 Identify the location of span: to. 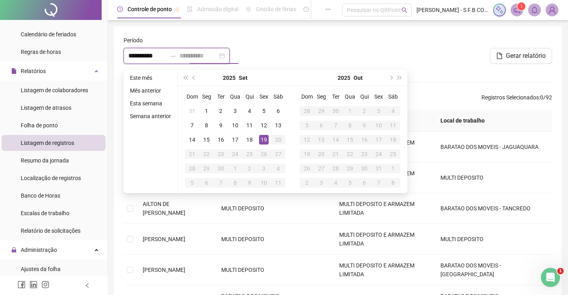
(173, 56).